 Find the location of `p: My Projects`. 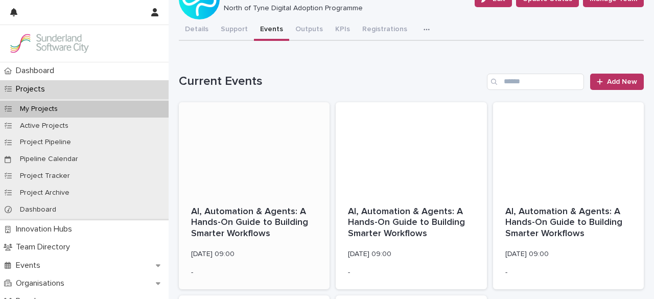

p: My Projects is located at coordinates (39, 109).